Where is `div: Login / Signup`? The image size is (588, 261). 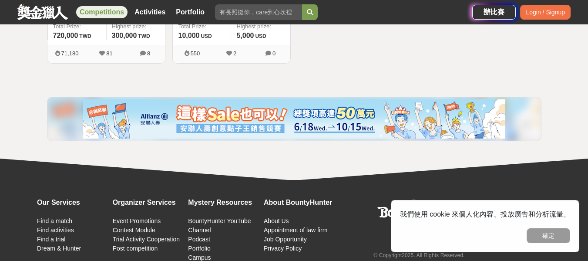
div: Login / Signup is located at coordinates (546, 12).